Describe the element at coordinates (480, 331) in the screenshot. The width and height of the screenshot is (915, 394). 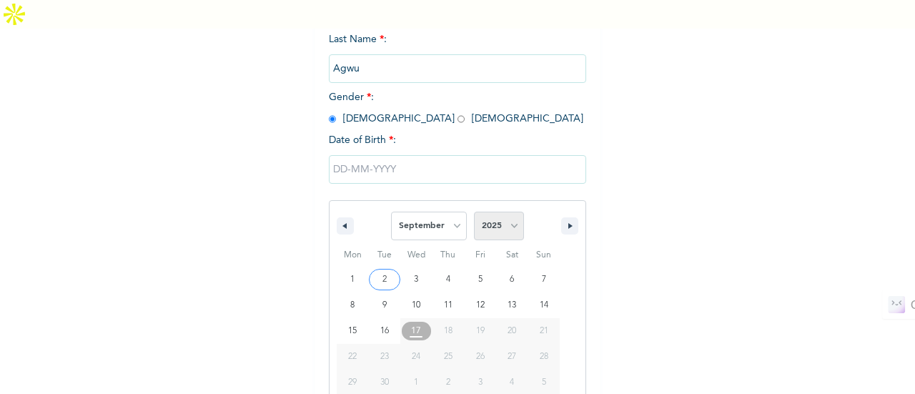
I see `span: 19` at that location.